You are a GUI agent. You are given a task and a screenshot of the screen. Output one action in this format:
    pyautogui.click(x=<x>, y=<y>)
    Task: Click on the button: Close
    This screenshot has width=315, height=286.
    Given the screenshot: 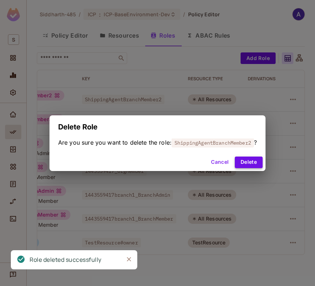 What is the action you would take?
    pyautogui.click(x=129, y=259)
    